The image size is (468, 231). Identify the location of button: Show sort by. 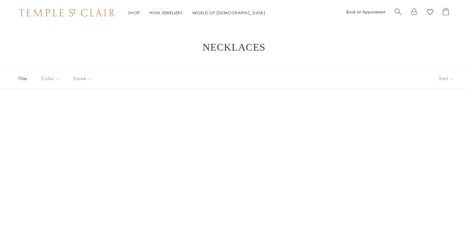
(446, 79).